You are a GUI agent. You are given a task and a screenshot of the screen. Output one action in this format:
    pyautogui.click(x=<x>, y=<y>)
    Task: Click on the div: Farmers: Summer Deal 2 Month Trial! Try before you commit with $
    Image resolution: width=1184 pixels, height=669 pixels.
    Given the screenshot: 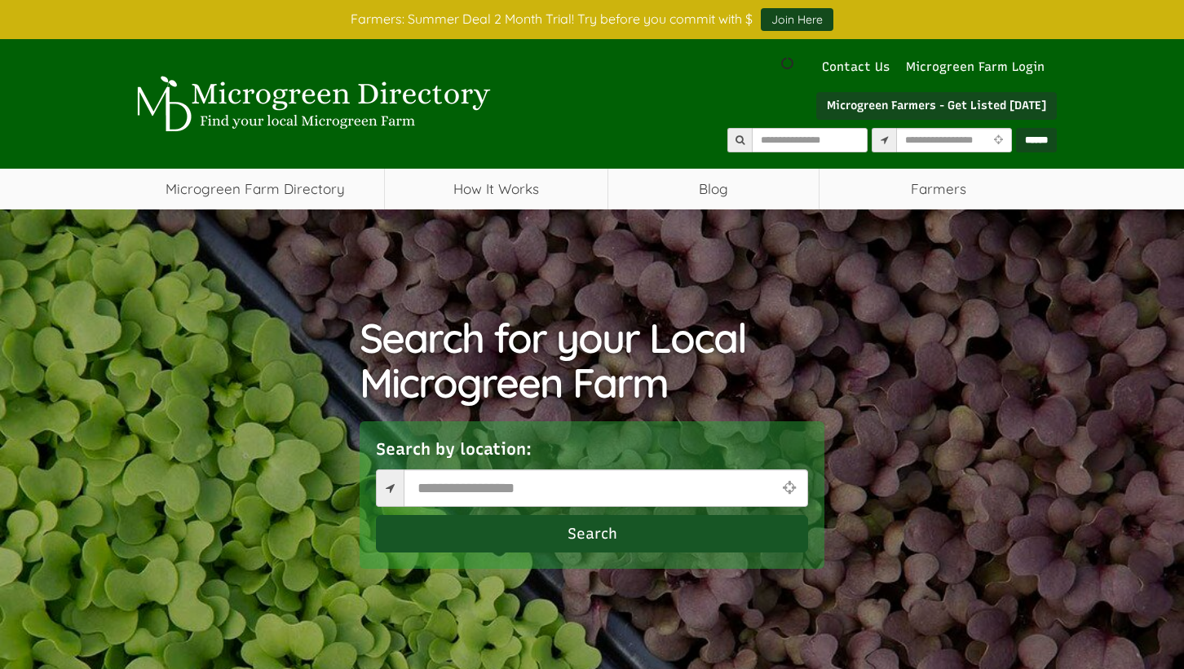 What is the action you would take?
    pyautogui.click(x=592, y=20)
    